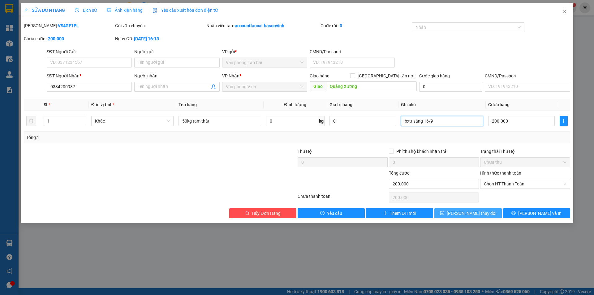  What do you see at coordinates (260, 26) in the screenshot?
I see `b: accountlaocai.hasonvinh` at bounding box center [260, 26].